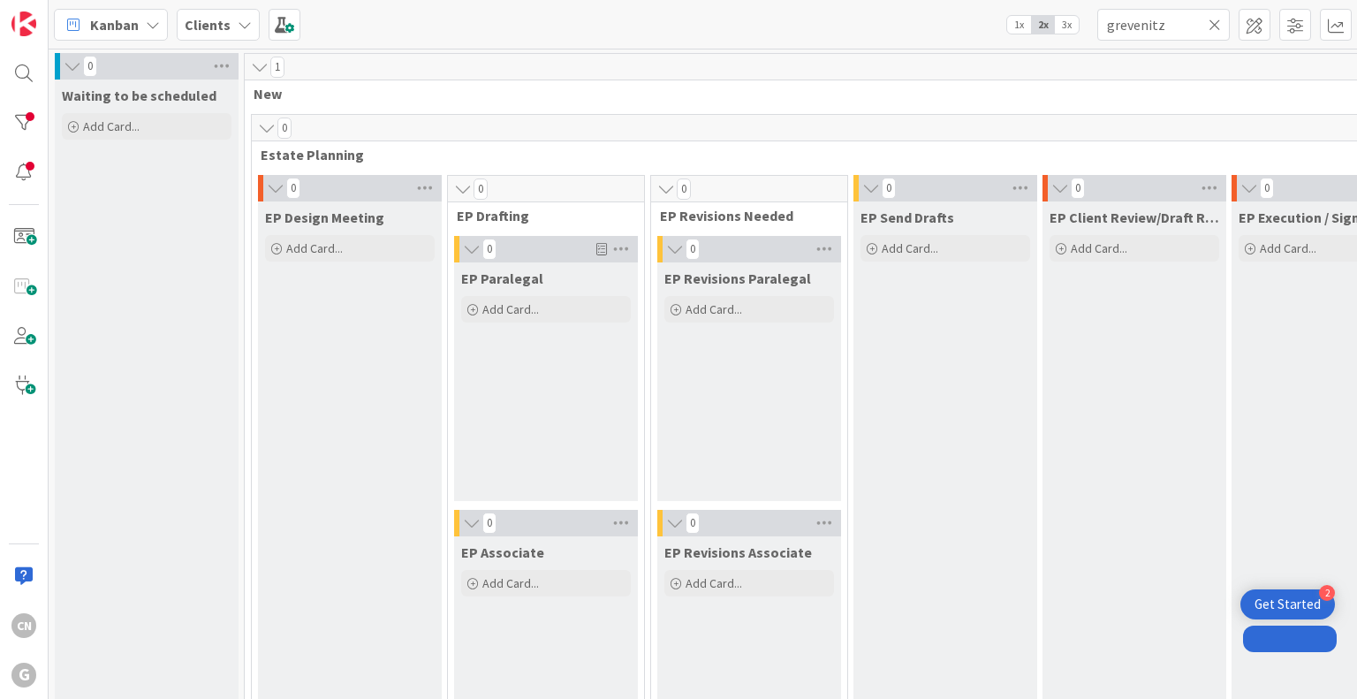 The width and height of the screenshot is (1357, 699). I want to click on div: Get Started, so click(1288, 604).